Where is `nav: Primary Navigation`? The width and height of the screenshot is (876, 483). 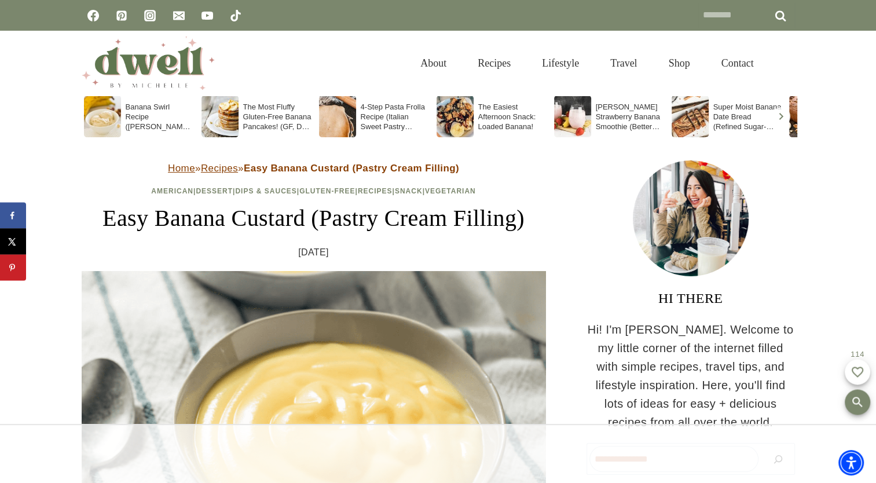 nav: Primary Navigation is located at coordinates (586, 63).